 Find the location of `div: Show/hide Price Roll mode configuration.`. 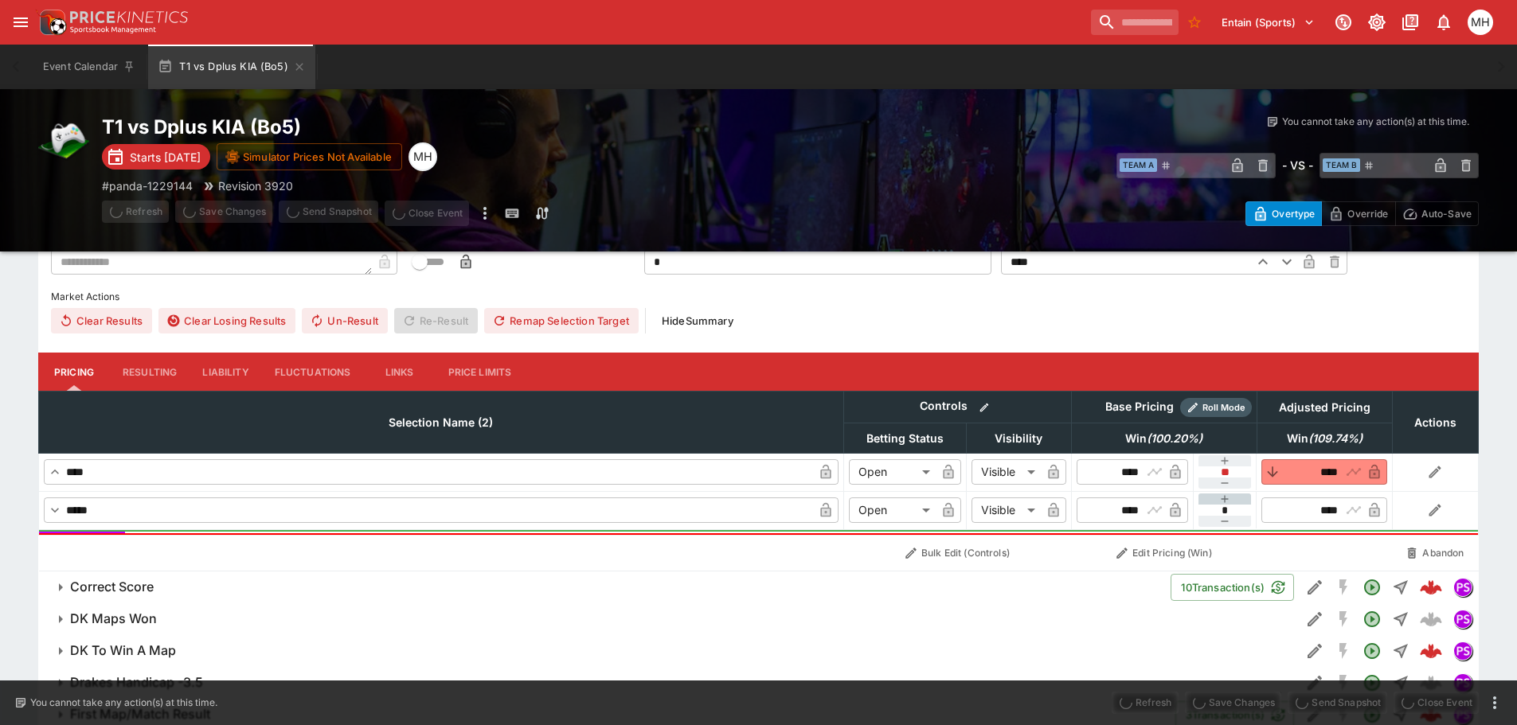

div: Show/hide Price Roll mode configuration. is located at coordinates (1216, 408).